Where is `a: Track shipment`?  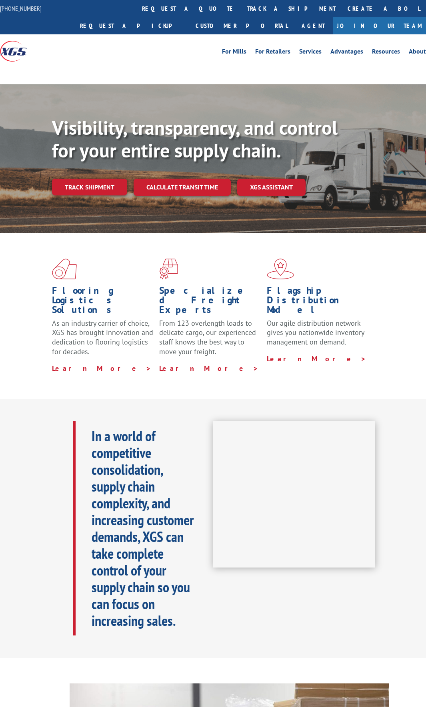 a: Track shipment is located at coordinates (90, 187).